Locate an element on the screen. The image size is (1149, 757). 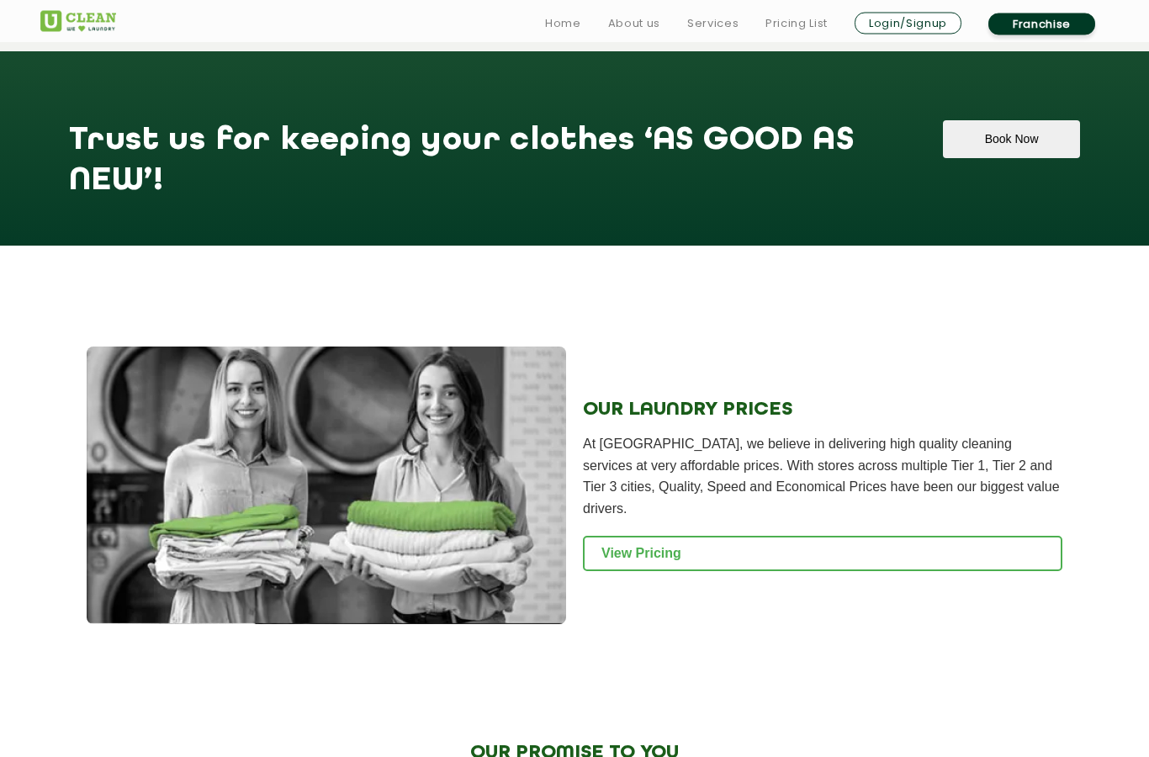
a: Login/Signup is located at coordinates (907, 24).